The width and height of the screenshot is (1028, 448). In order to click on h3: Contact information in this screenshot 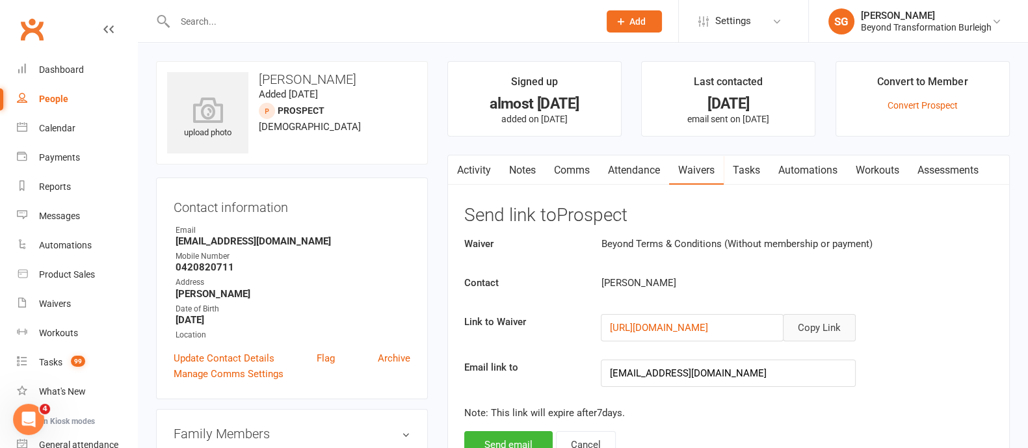, I will do `click(292, 205)`.